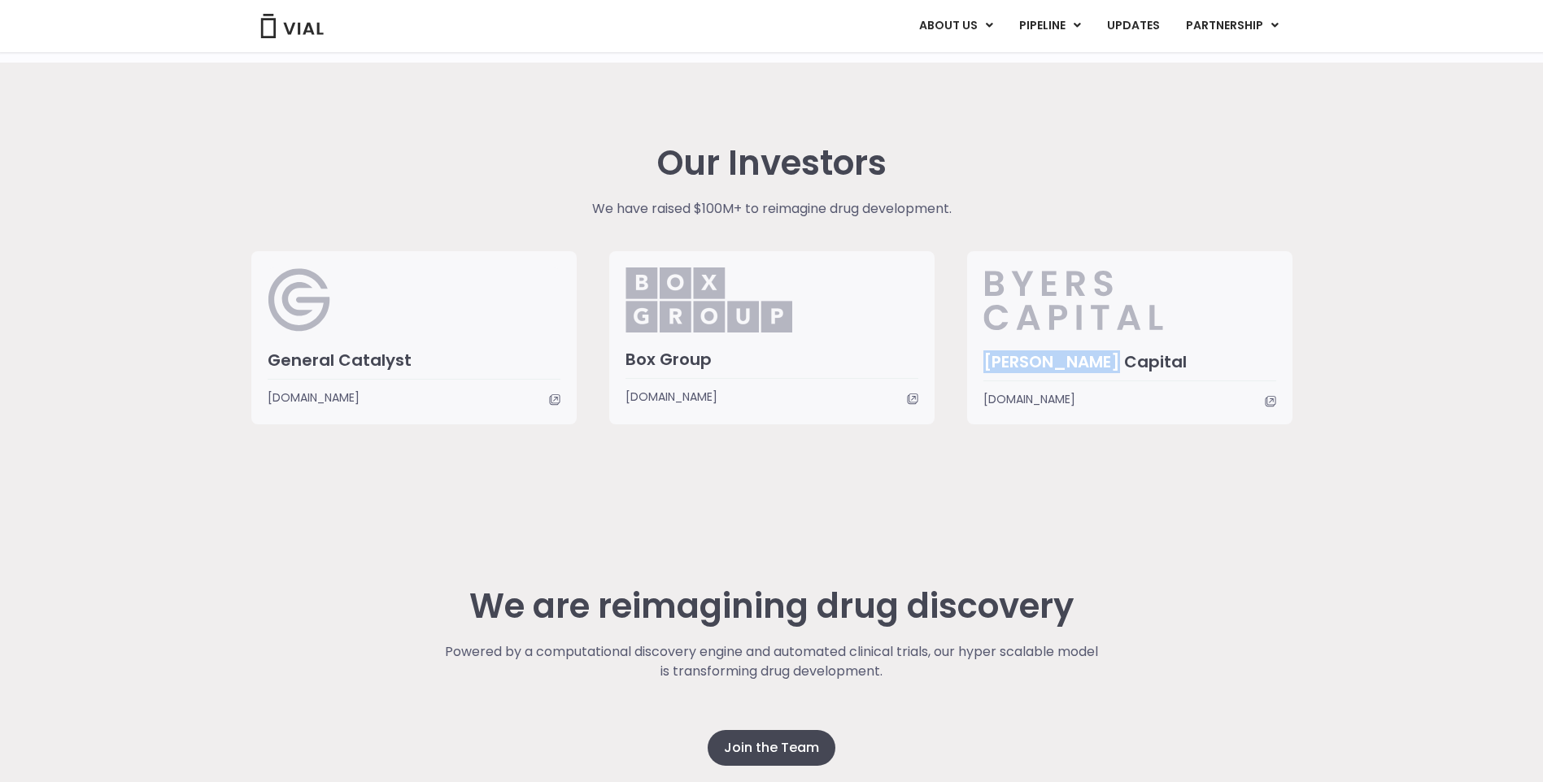  What do you see at coordinates (771, 662) in the screenshot?
I see `p: Powered by a computational discovery engine and automated clinical trials, our hyper scalable mod...` at bounding box center [771, 662].